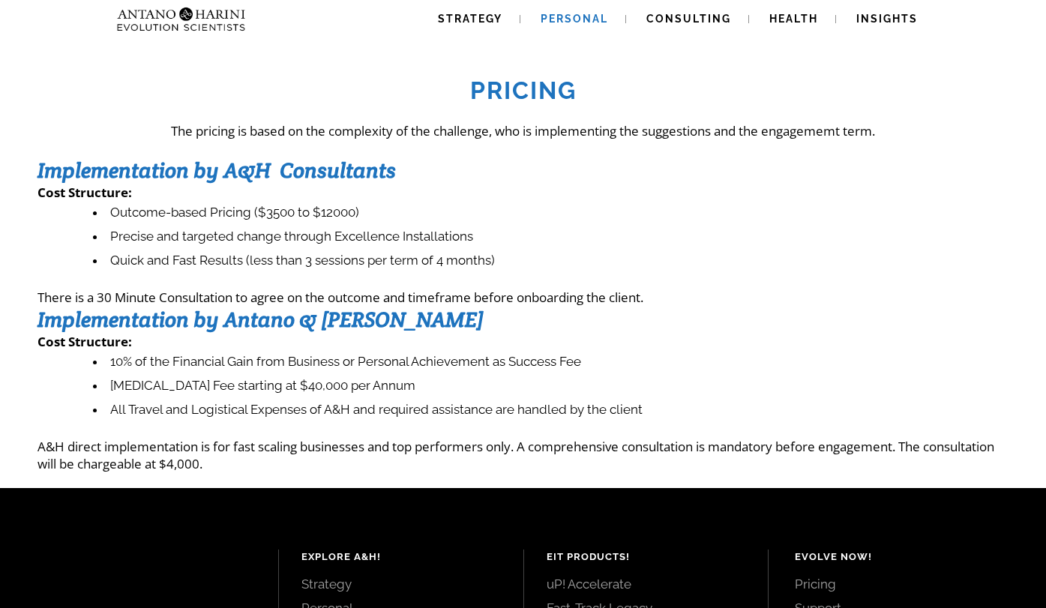  I want to click on a: Strategy, so click(401, 584).